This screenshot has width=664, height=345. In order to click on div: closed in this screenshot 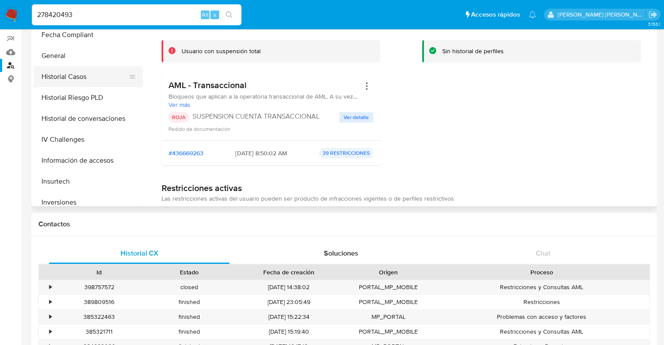, I will do `click(189, 287)`.